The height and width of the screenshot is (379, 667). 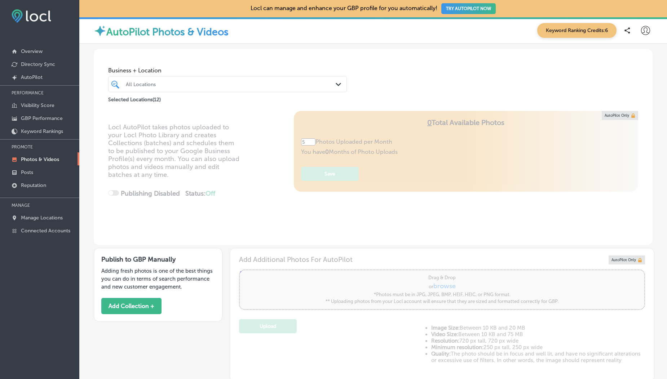 What do you see at coordinates (45, 231) in the screenshot?
I see `p: Connected Accounts` at bounding box center [45, 231].